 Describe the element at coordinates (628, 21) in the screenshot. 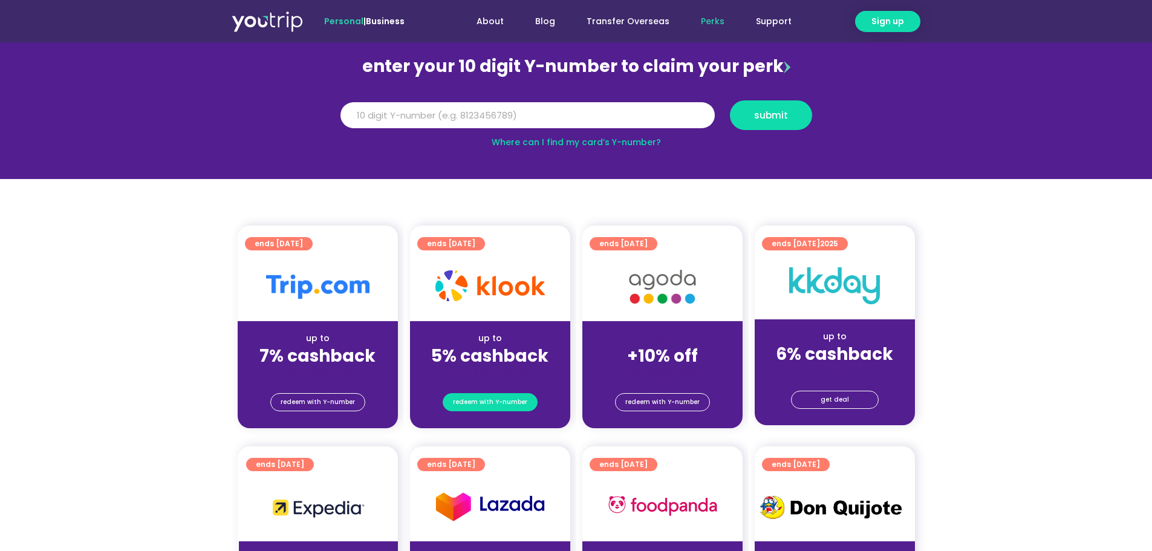

I see `a: Transfer Overseas` at that location.